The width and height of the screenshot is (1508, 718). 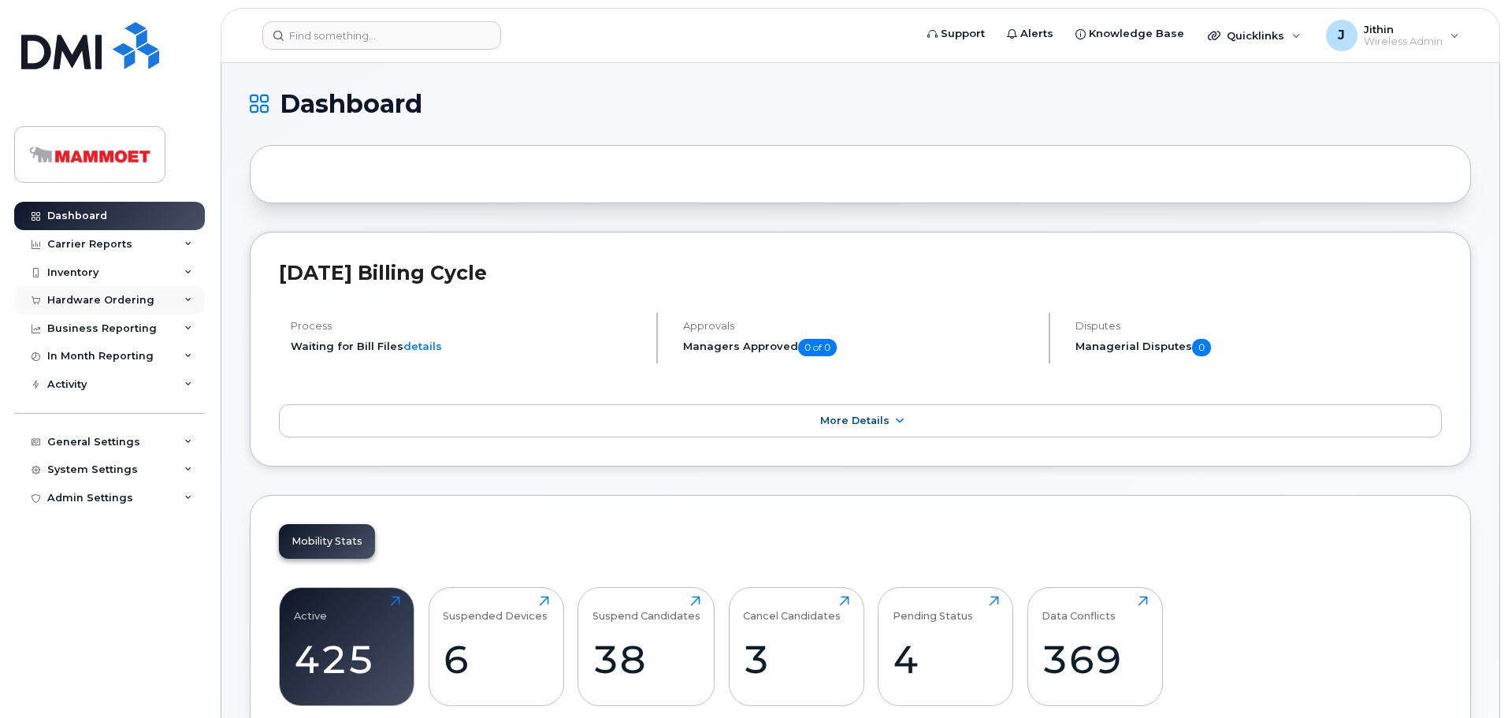 What do you see at coordinates (496, 659) in the screenshot?
I see `div: 6` at bounding box center [496, 659].